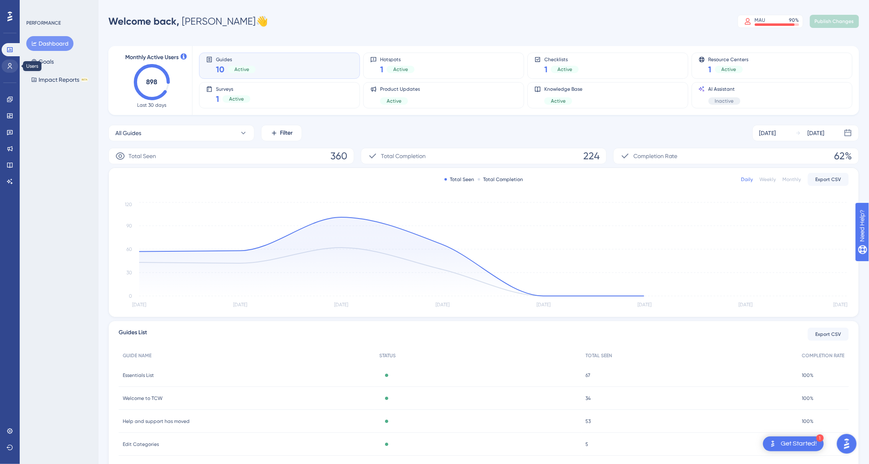 Image resolution: width=869 pixels, height=464 pixels. I want to click on span: Need Help?, so click(35, 7).